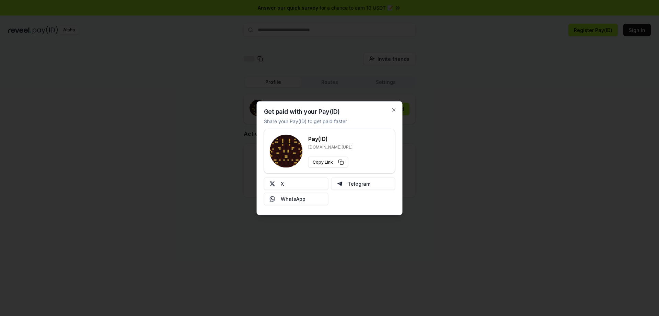 The height and width of the screenshot is (316, 659). What do you see at coordinates (273, 183) in the screenshot?
I see `img: X` at bounding box center [273, 183].